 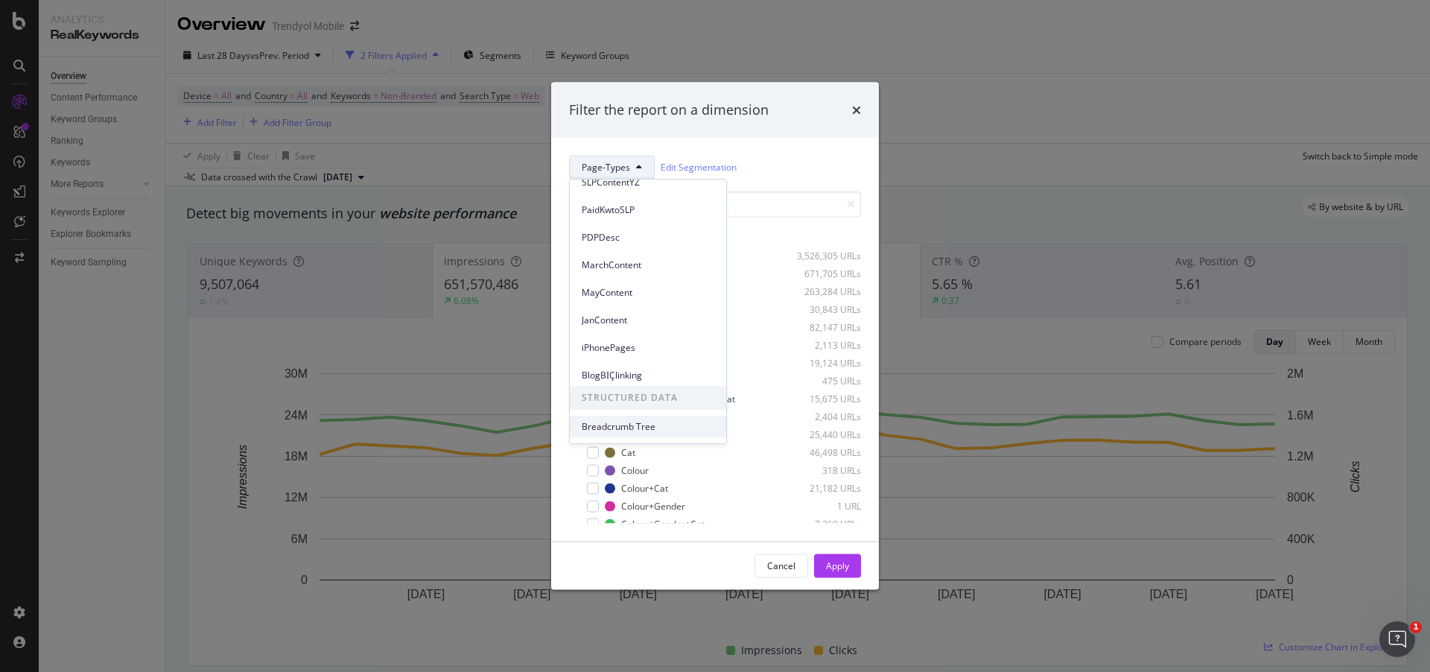 I want to click on div: 475 URLs, so click(x=824, y=381).